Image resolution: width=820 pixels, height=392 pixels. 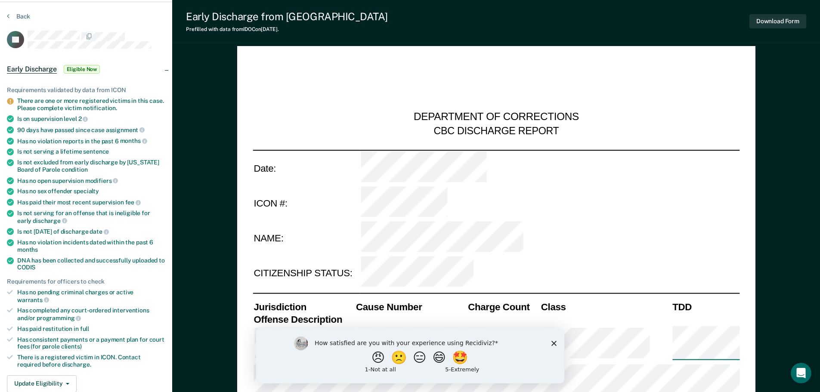 I want to click on div: Requirements for officers to check, so click(x=86, y=281).